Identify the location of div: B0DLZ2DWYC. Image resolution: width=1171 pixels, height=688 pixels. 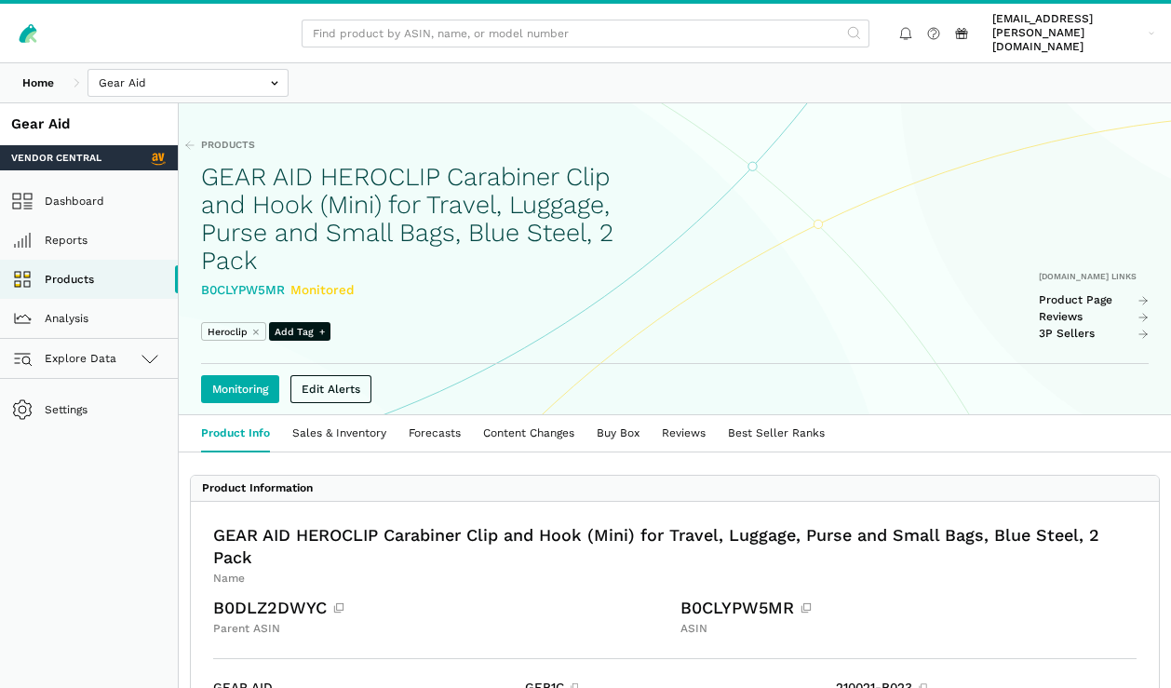
(441, 608).